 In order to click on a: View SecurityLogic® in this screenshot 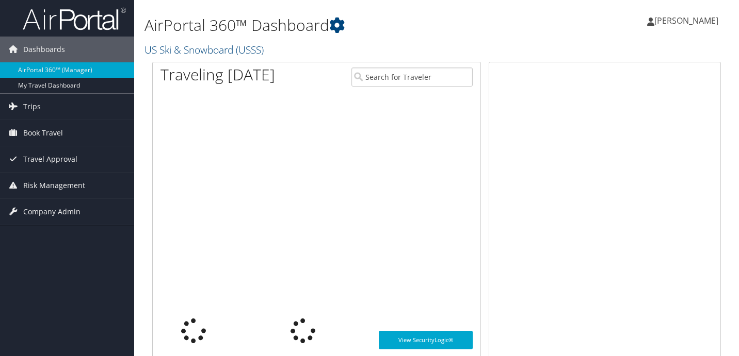, I will do `click(426, 340)`.